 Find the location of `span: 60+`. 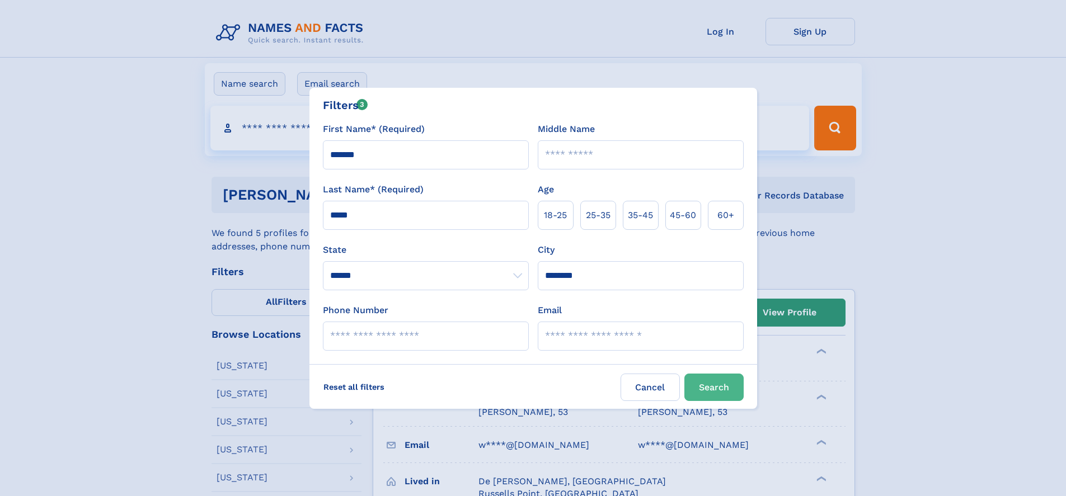

span: 60+ is located at coordinates (726, 215).